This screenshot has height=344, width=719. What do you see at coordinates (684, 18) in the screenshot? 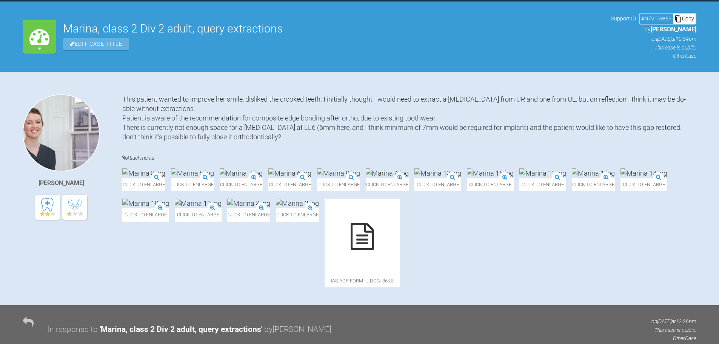
I see `div: Copy` at bounding box center [684, 18].